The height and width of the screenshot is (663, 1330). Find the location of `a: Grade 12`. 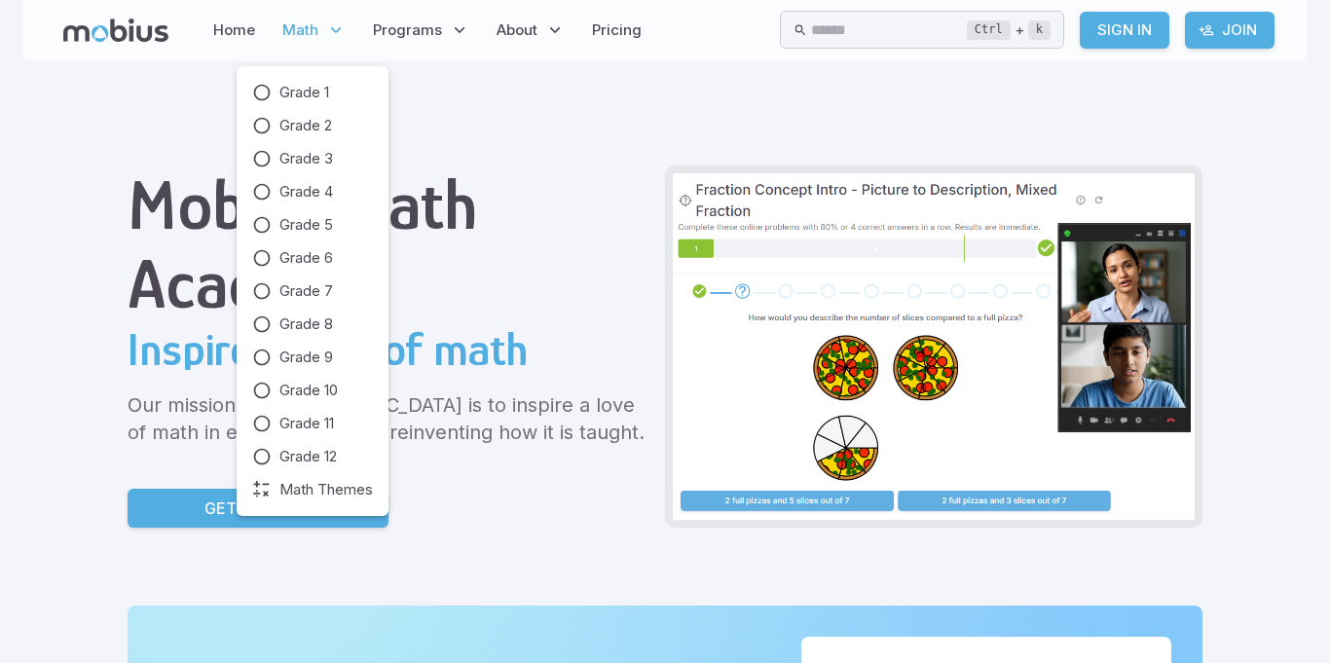

a: Grade 12 is located at coordinates (313, 457).